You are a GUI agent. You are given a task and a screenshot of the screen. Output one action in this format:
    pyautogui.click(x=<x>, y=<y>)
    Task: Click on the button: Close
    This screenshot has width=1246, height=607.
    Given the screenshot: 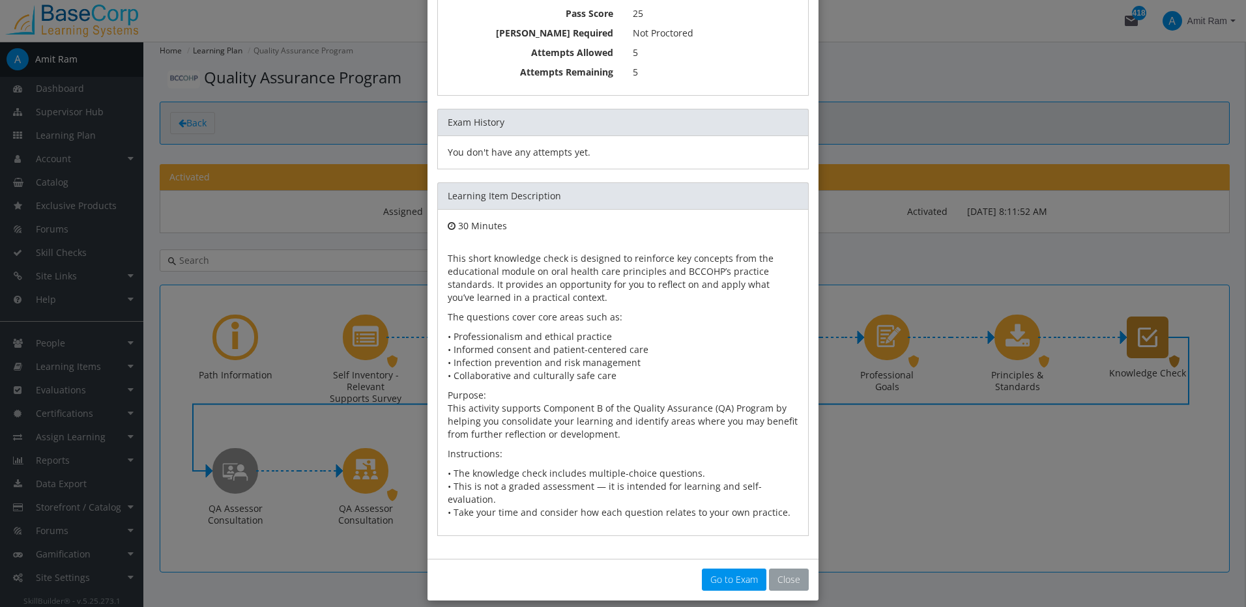 What is the action you would take?
    pyautogui.click(x=789, y=580)
    